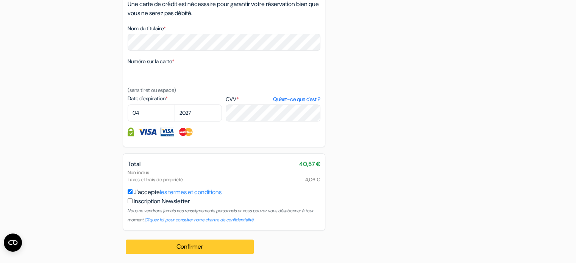 The image size is (576, 263). What do you see at coordinates (190, 192) in the screenshot?
I see `a: les termes et conditions` at bounding box center [190, 192].